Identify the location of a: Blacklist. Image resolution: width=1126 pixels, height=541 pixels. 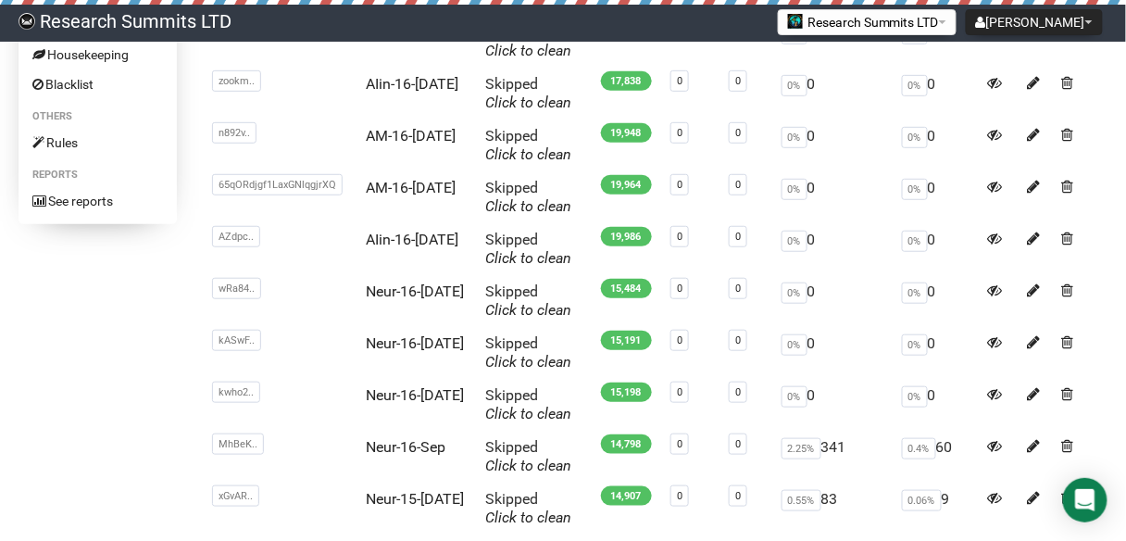
(97, 84).